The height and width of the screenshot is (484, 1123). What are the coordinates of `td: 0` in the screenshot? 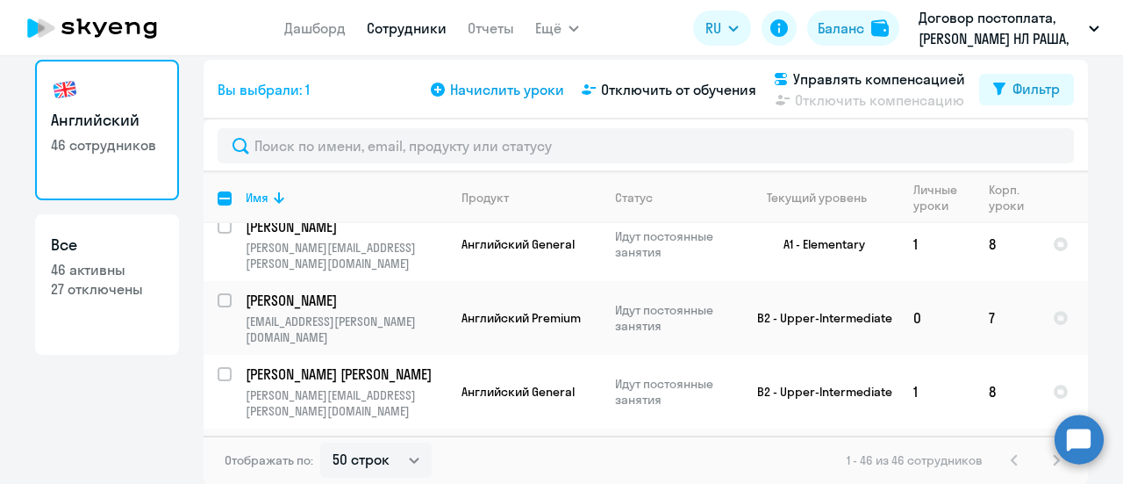 It's located at (937, 318).